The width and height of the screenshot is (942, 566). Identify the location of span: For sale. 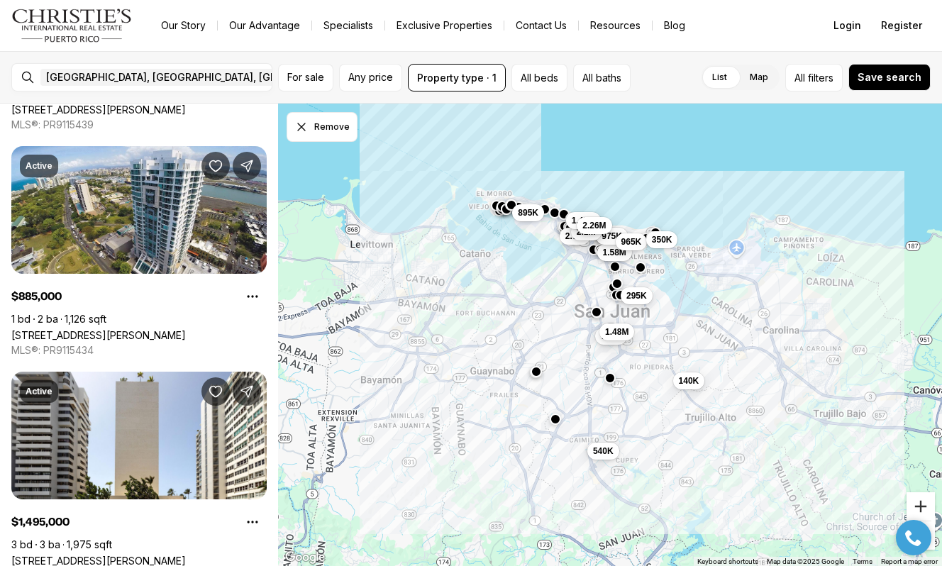
(306, 77).